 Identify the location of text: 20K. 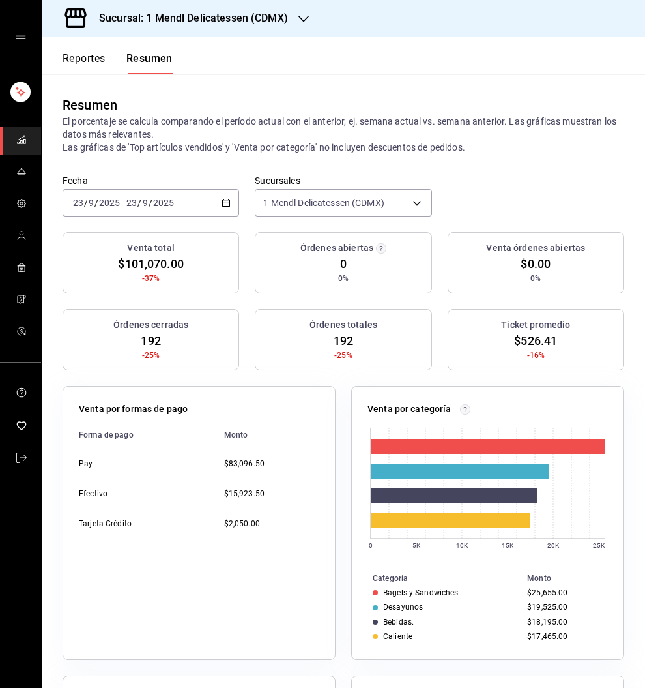
(553, 545).